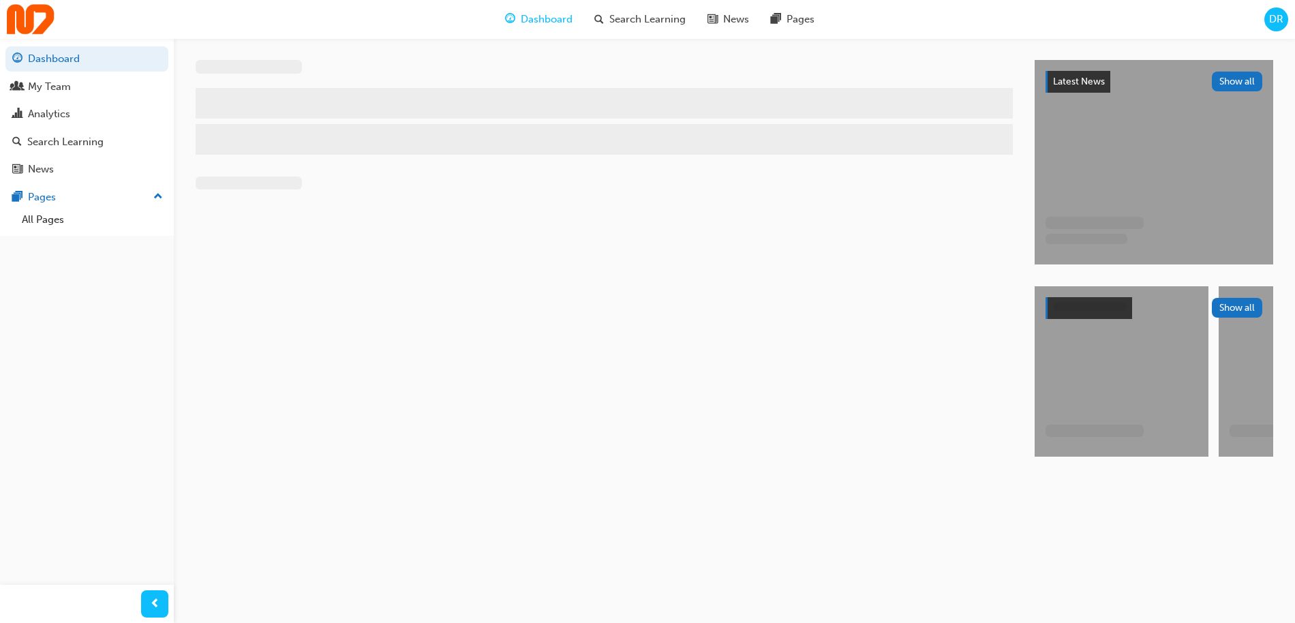 The width and height of the screenshot is (1295, 623). I want to click on span: Pages, so click(800, 19).